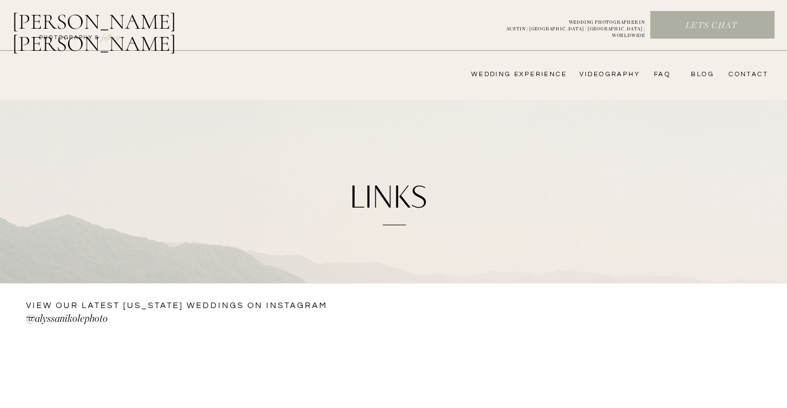  What do you see at coordinates (150, 321) in the screenshot?
I see `p: @alyssanikolephoto` at bounding box center [150, 321].